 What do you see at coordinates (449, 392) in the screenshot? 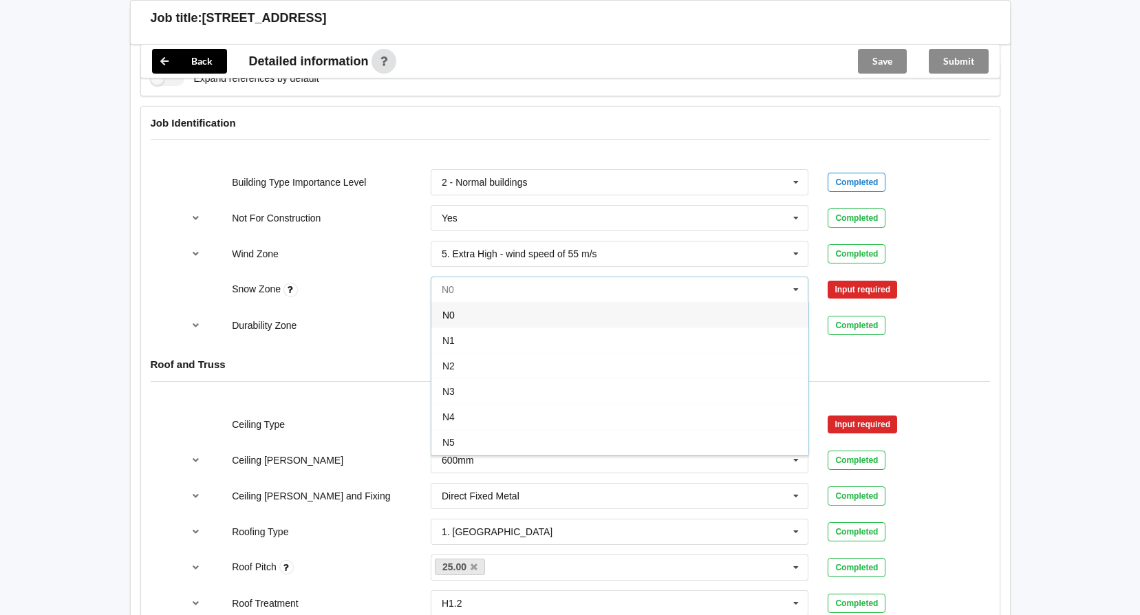
I see `span: N3` at bounding box center [449, 392].